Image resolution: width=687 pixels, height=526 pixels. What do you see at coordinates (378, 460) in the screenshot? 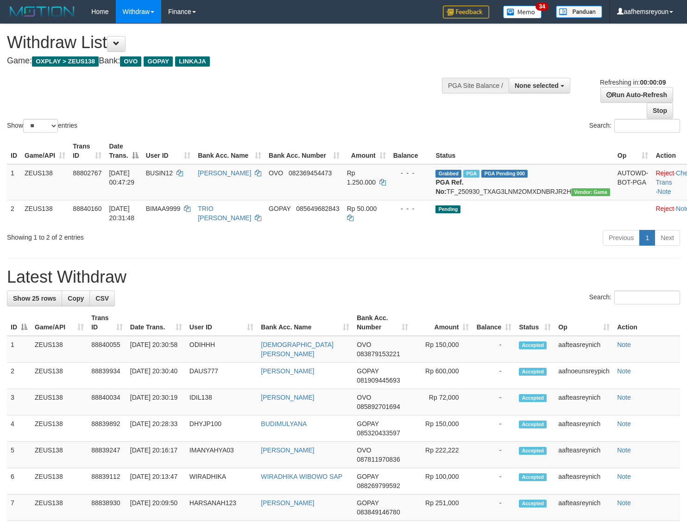
I see `span: Copy 087811970836 to clipboard` at bounding box center [378, 460].